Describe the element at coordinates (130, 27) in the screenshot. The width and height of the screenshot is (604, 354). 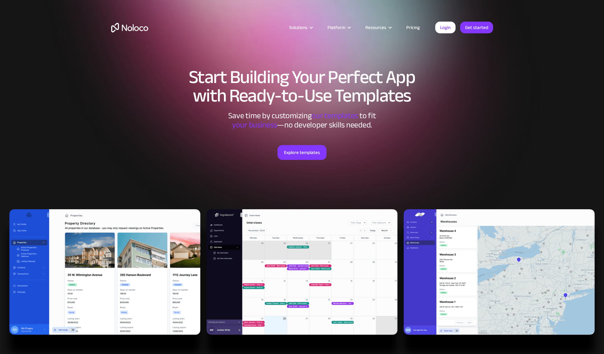
I see `a: home` at that location.